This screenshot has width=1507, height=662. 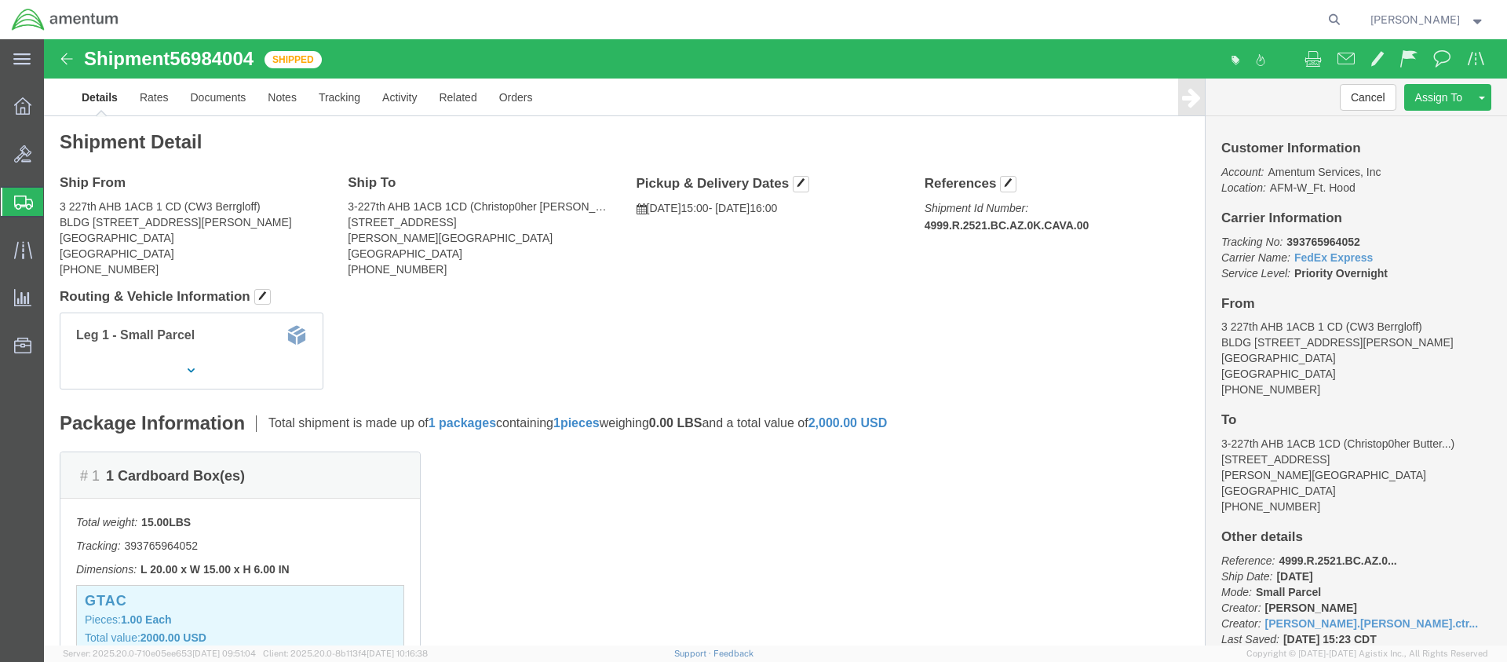 What do you see at coordinates (65, 20) in the screenshot?
I see `img: logo` at bounding box center [65, 20].